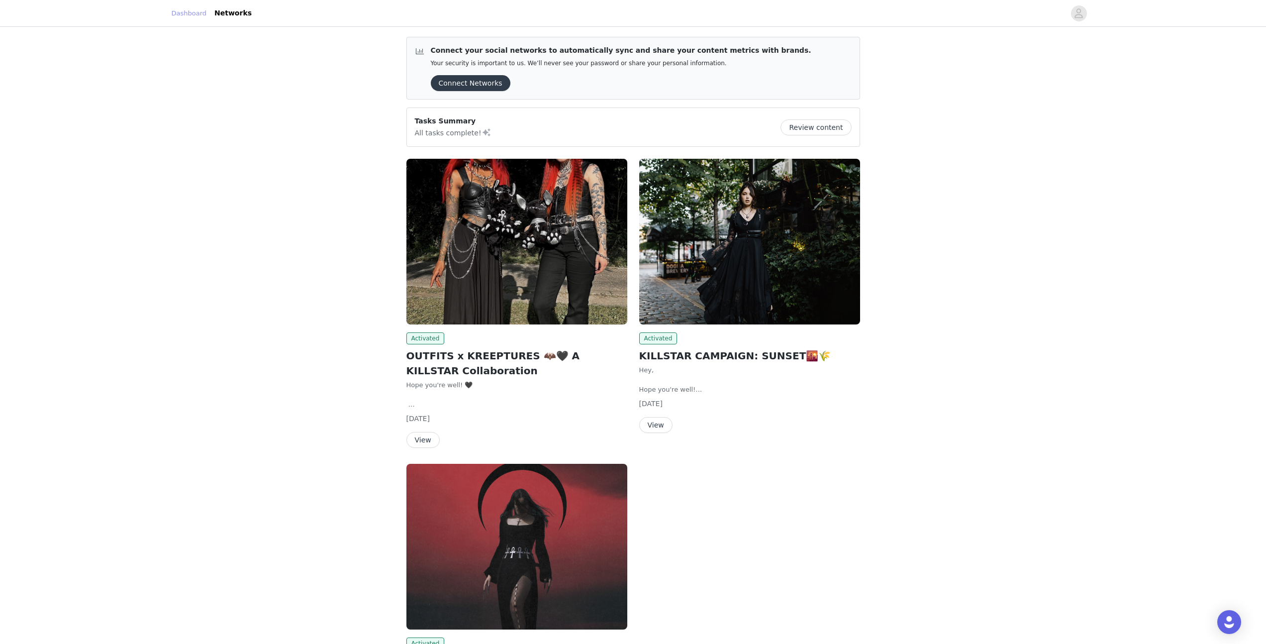 This screenshot has width=1266, height=644. What do you see at coordinates (517, 385) in the screenshot?
I see `div: Hope you're well! 🖤` at bounding box center [517, 385].